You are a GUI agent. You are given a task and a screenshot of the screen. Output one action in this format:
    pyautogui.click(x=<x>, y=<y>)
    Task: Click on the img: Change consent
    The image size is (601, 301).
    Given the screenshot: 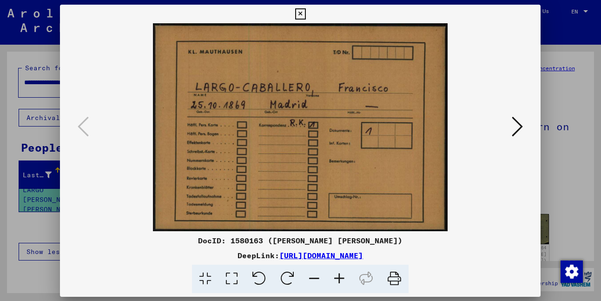 What is the action you would take?
    pyautogui.click(x=572, y=272)
    